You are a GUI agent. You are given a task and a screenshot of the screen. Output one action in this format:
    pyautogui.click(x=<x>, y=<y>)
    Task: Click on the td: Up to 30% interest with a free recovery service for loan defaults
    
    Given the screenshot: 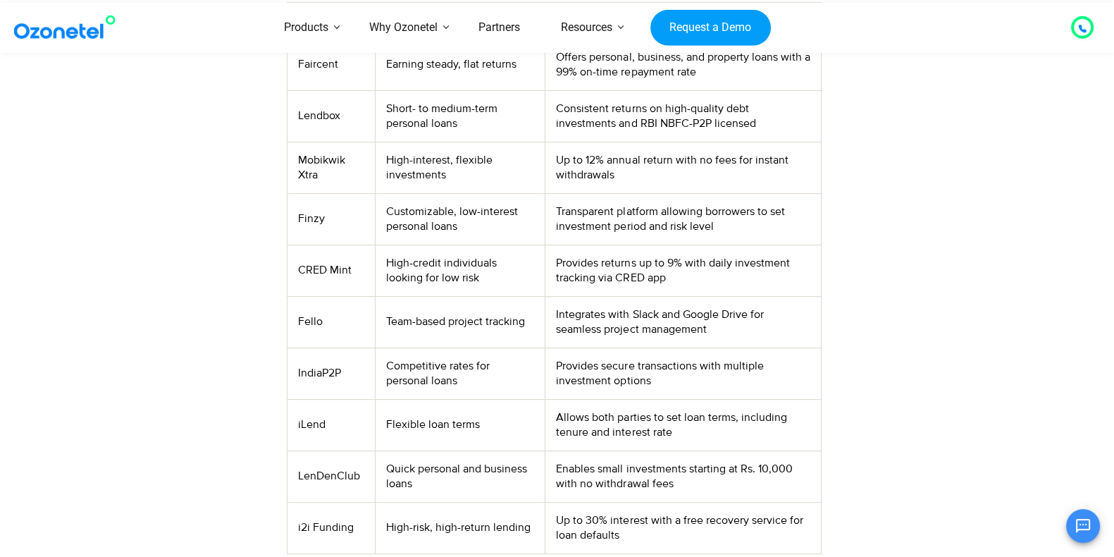 What is the action you would take?
    pyautogui.click(x=683, y=527)
    